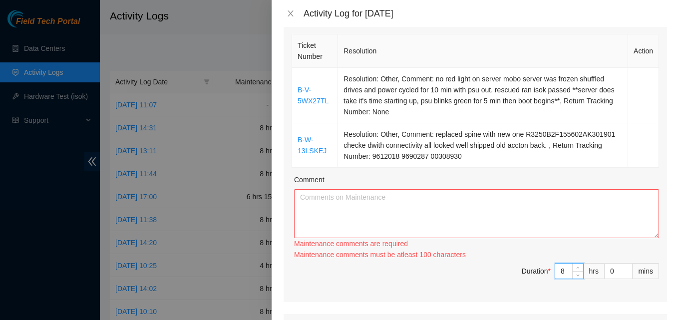 The image size is (679, 320). I want to click on th: Action, so click(643, 51).